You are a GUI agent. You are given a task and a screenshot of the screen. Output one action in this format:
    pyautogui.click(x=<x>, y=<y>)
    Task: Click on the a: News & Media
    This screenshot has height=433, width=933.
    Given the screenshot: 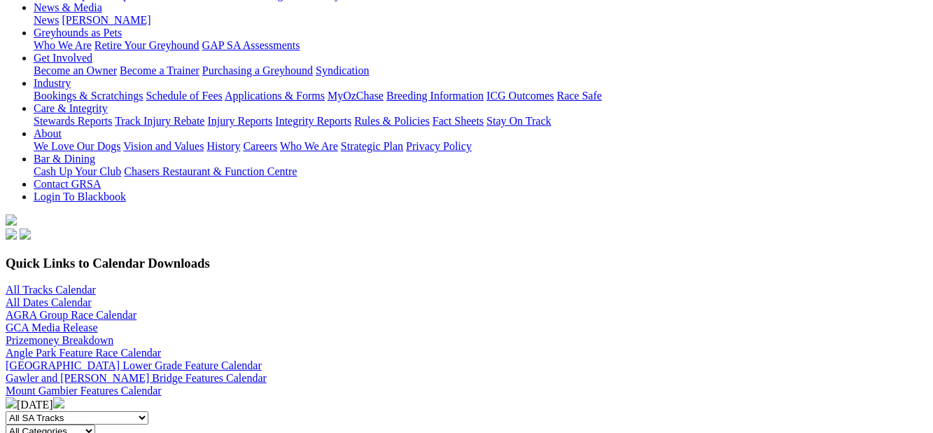 What is the action you would take?
    pyautogui.click(x=68, y=7)
    